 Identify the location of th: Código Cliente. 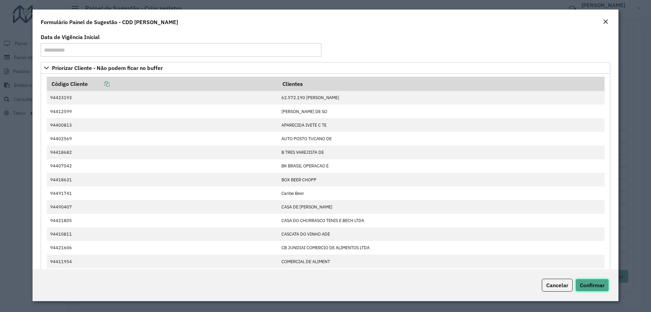
(162, 84).